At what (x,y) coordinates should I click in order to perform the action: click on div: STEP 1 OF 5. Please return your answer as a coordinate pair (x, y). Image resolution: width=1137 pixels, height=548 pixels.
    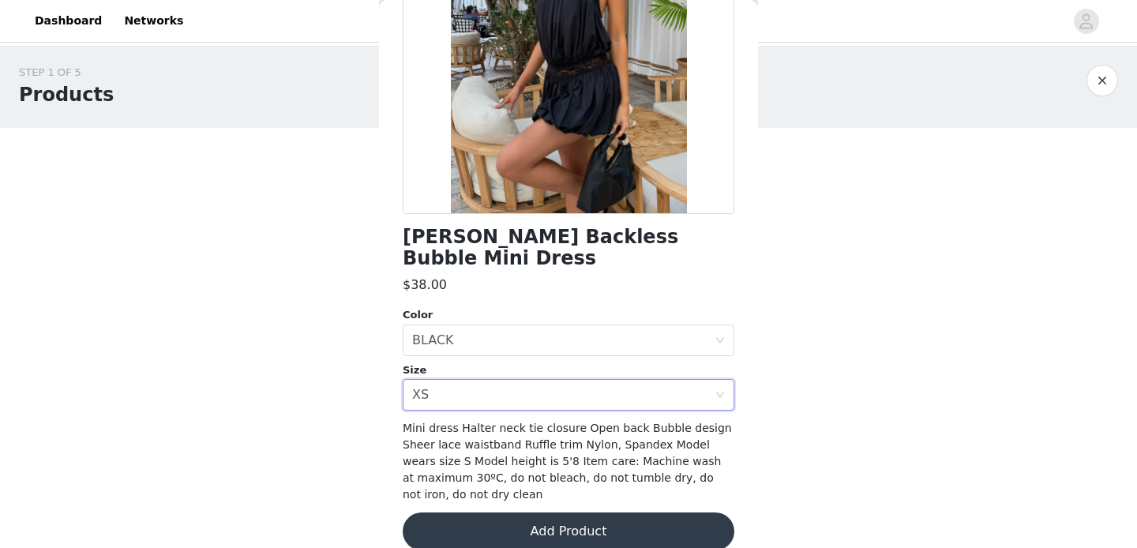
    Looking at the image, I should click on (66, 73).